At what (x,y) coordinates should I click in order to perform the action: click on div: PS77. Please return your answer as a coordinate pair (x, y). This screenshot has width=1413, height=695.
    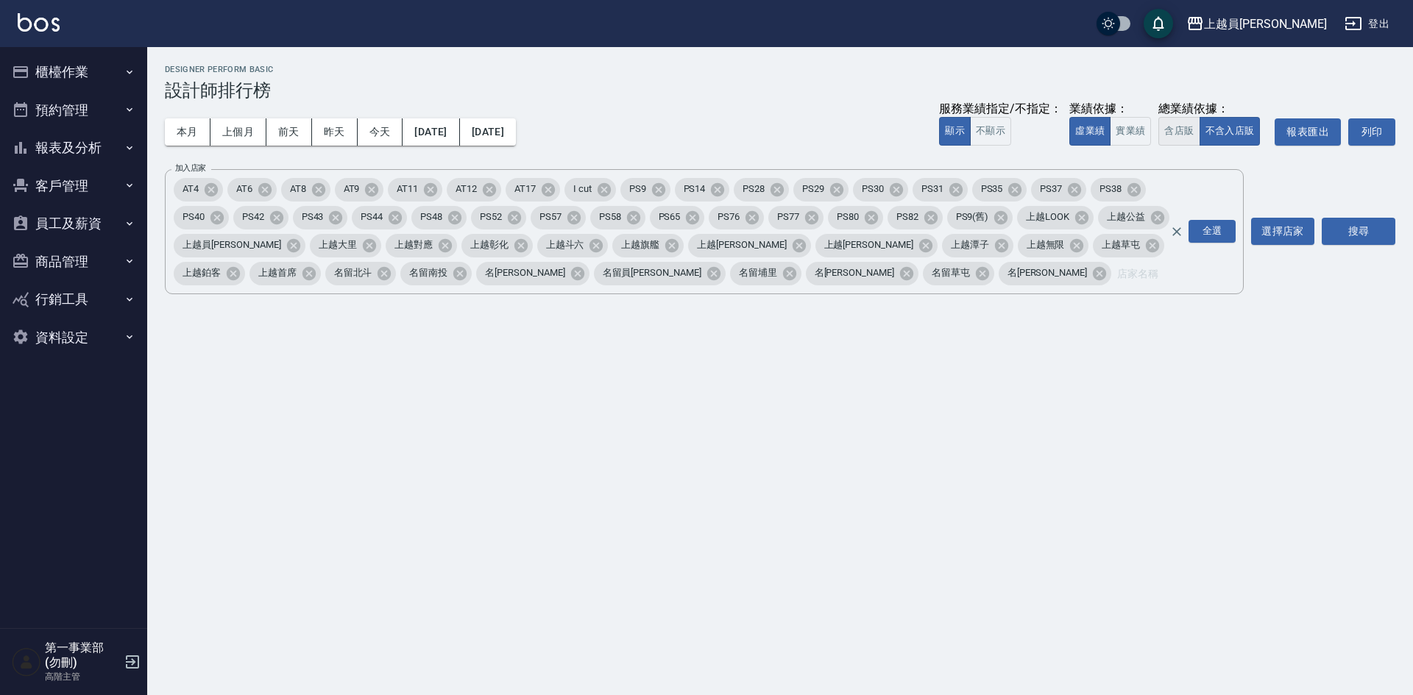
    Looking at the image, I should click on (795, 218).